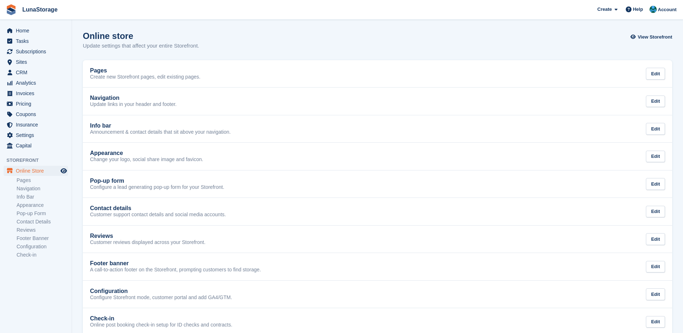 Image resolution: width=683 pixels, height=333 pixels. Describe the element at coordinates (377, 156) in the screenshot. I see `a: Appearance Change your logo, social share image and favicon. Edit` at that location.